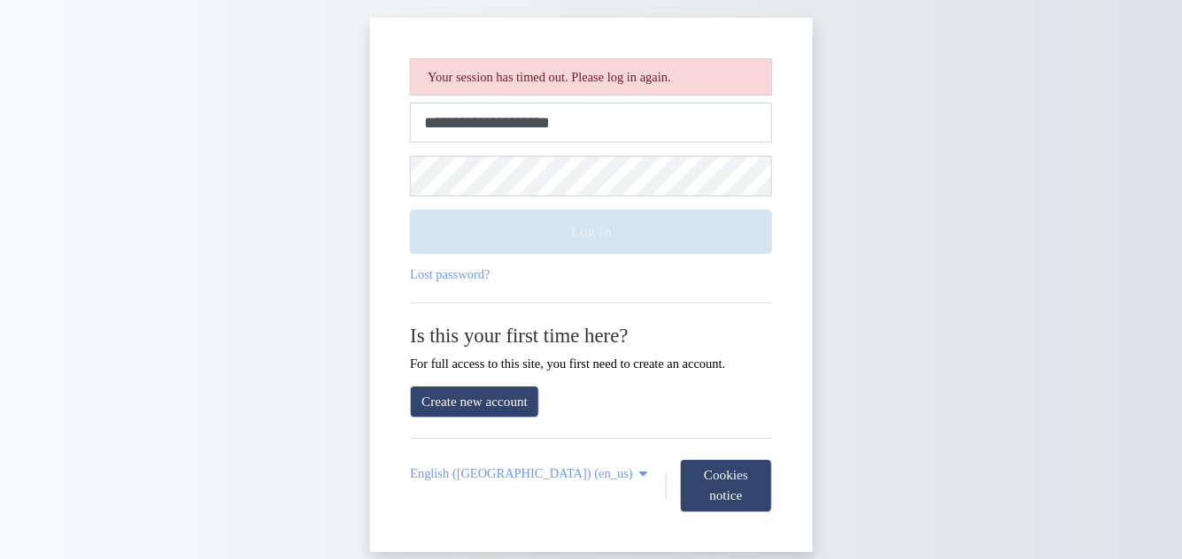 The image size is (1182, 559). I want to click on a: Create new account, so click(474, 402).